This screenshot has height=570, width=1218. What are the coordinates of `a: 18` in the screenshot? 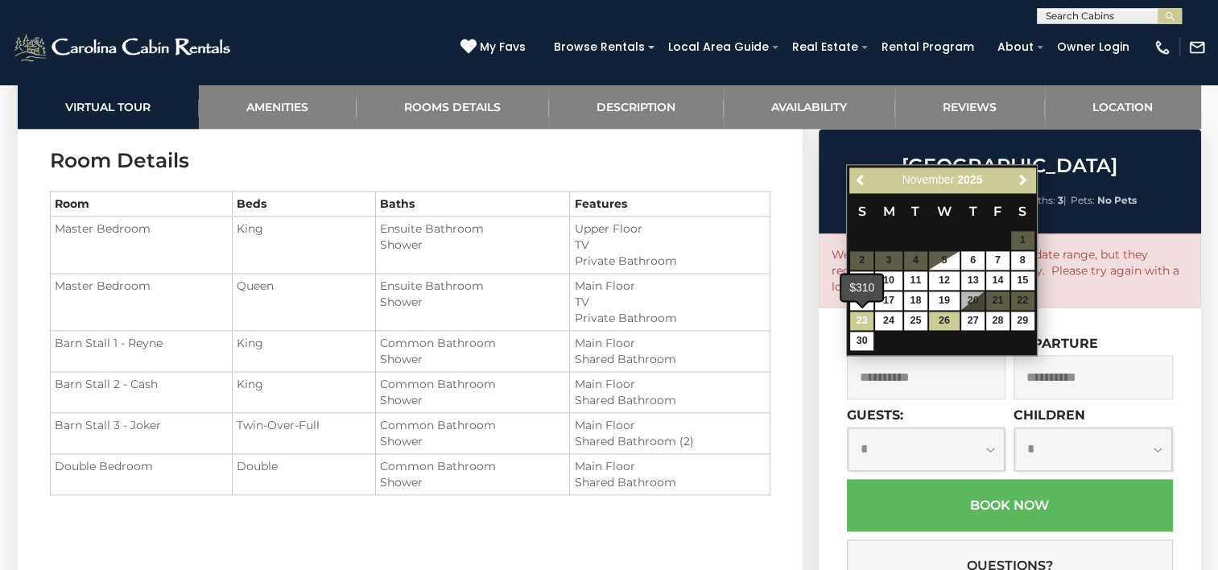 It's located at (916, 300).